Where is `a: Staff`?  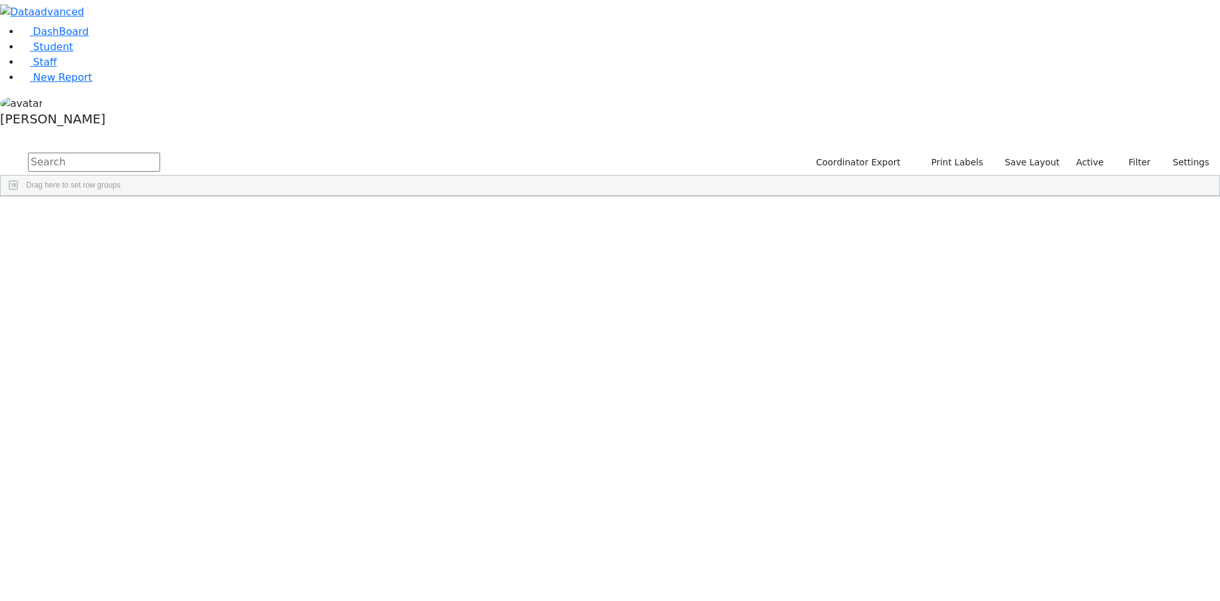 a: Staff is located at coordinates (38, 62).